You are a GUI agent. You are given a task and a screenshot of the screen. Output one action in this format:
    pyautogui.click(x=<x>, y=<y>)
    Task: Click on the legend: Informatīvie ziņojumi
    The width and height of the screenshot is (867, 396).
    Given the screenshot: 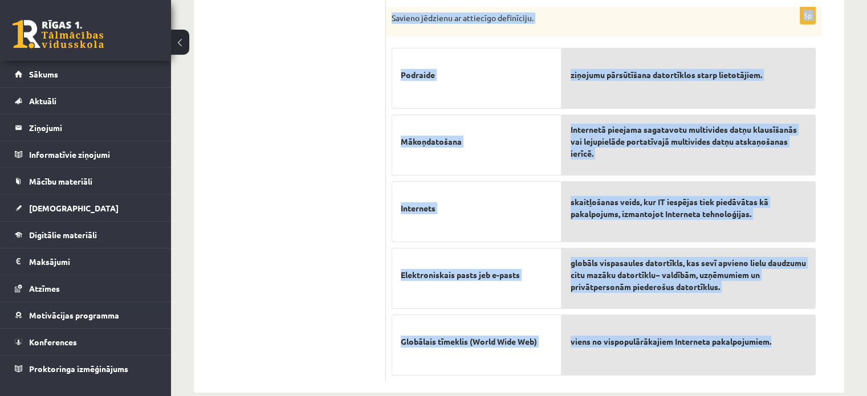 What is the action you would take?
    pyautogui.click(x=93, y=154)
    